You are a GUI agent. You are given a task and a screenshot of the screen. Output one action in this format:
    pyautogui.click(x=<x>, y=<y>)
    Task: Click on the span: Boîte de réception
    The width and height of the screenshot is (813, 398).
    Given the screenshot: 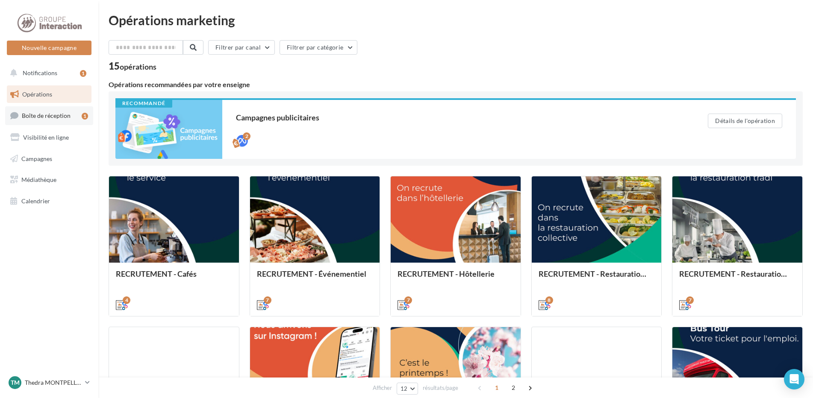 What is the action you would take?
    pyautogui.click(x=46, y=115)
    